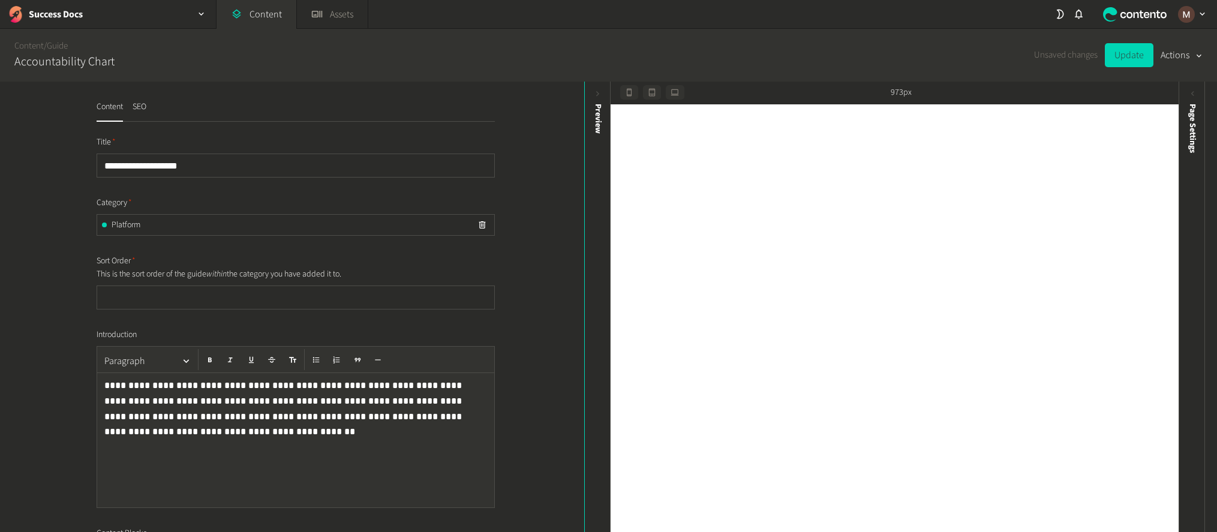  Describe the element at coordinates (1129, 55) in the screenshot. I see `button: Update` at that location.